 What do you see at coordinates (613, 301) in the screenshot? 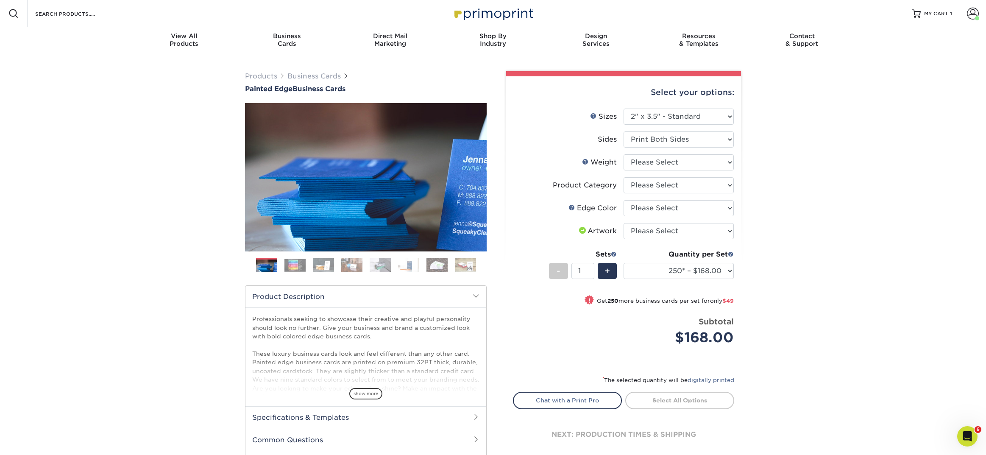
I see `strong: 250` at bounding box center [613, 301].